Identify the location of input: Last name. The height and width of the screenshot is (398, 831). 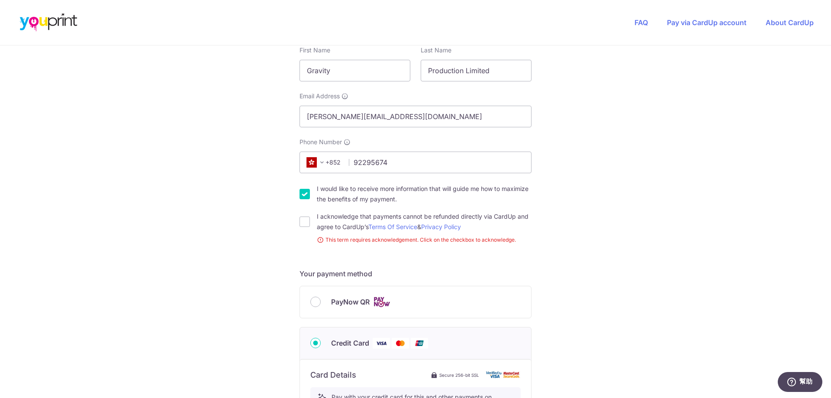
(476, 71).